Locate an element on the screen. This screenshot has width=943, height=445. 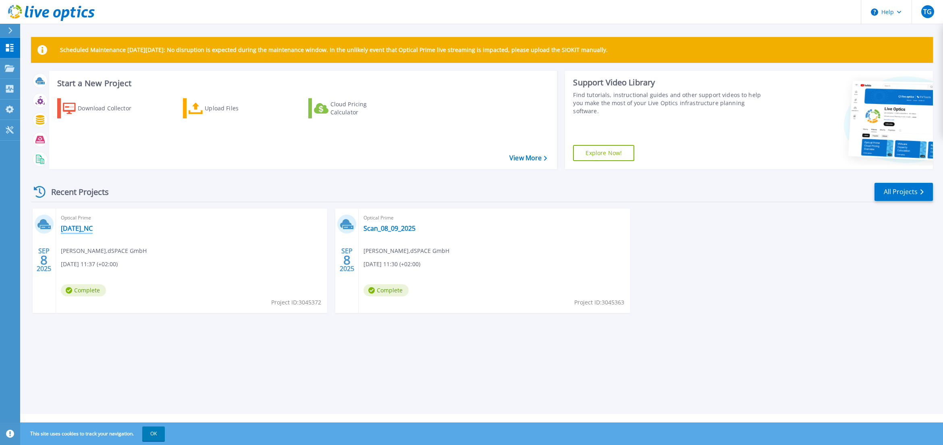
div: Download Collector is located at coordinates (110, 108).